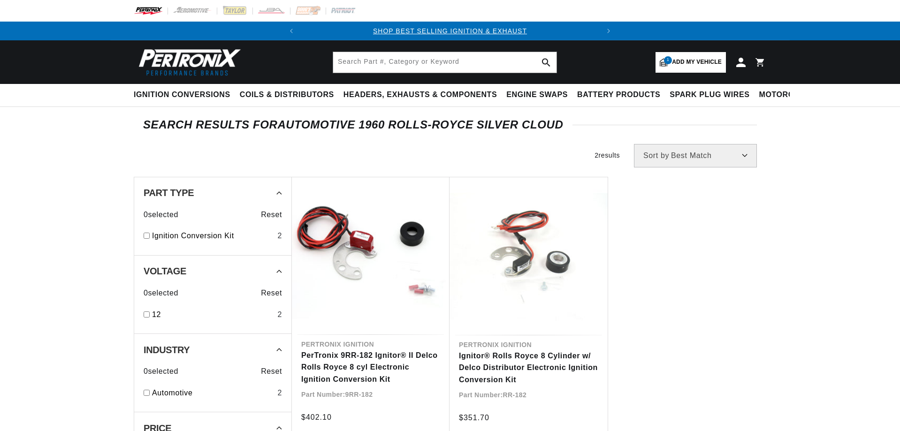 The image size is (900, 431). I want to click on span: Ignition Conversions, so click(182, 95).